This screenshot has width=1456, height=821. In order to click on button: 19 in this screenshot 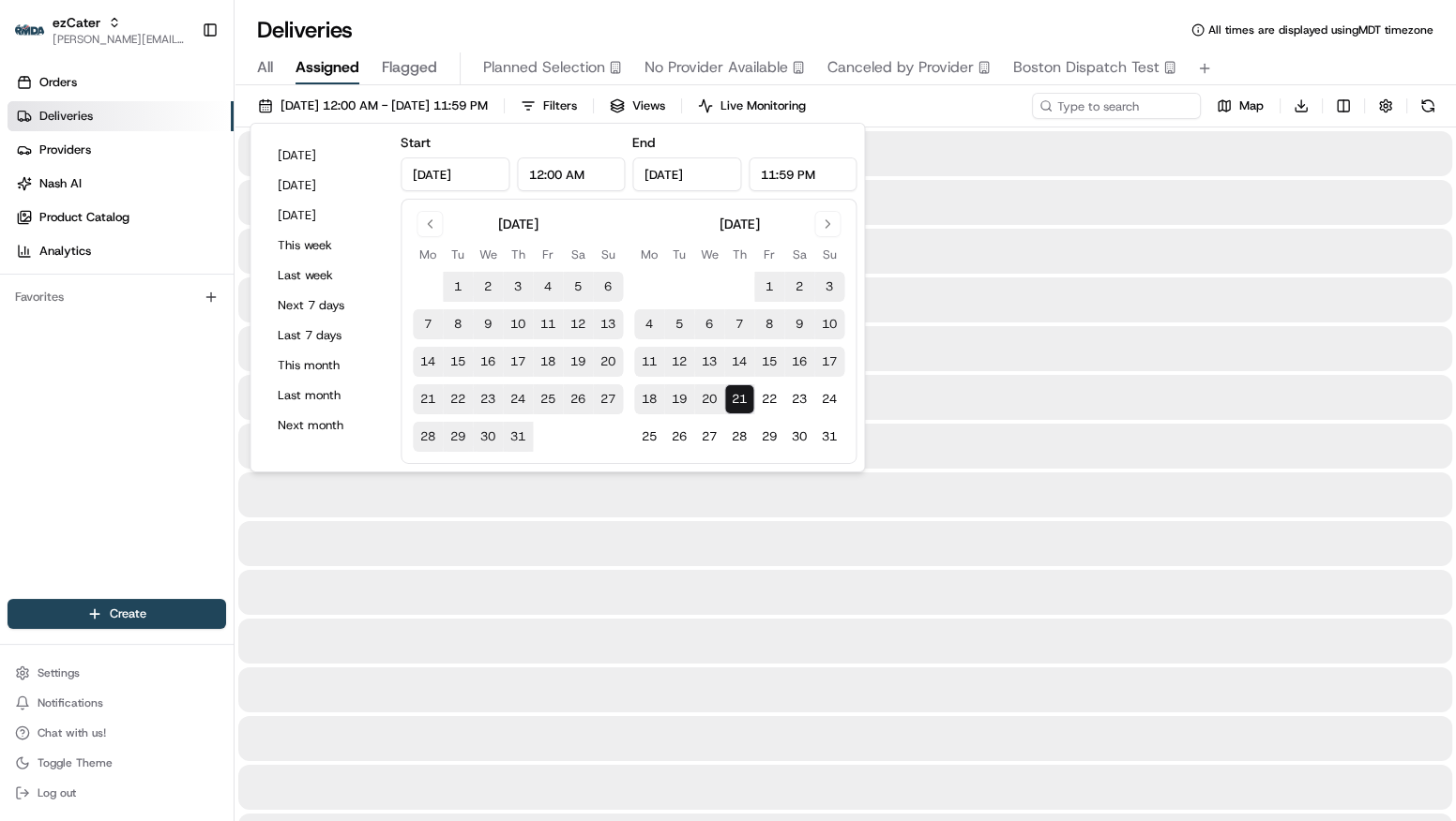, I will do `click(578, 362)`.